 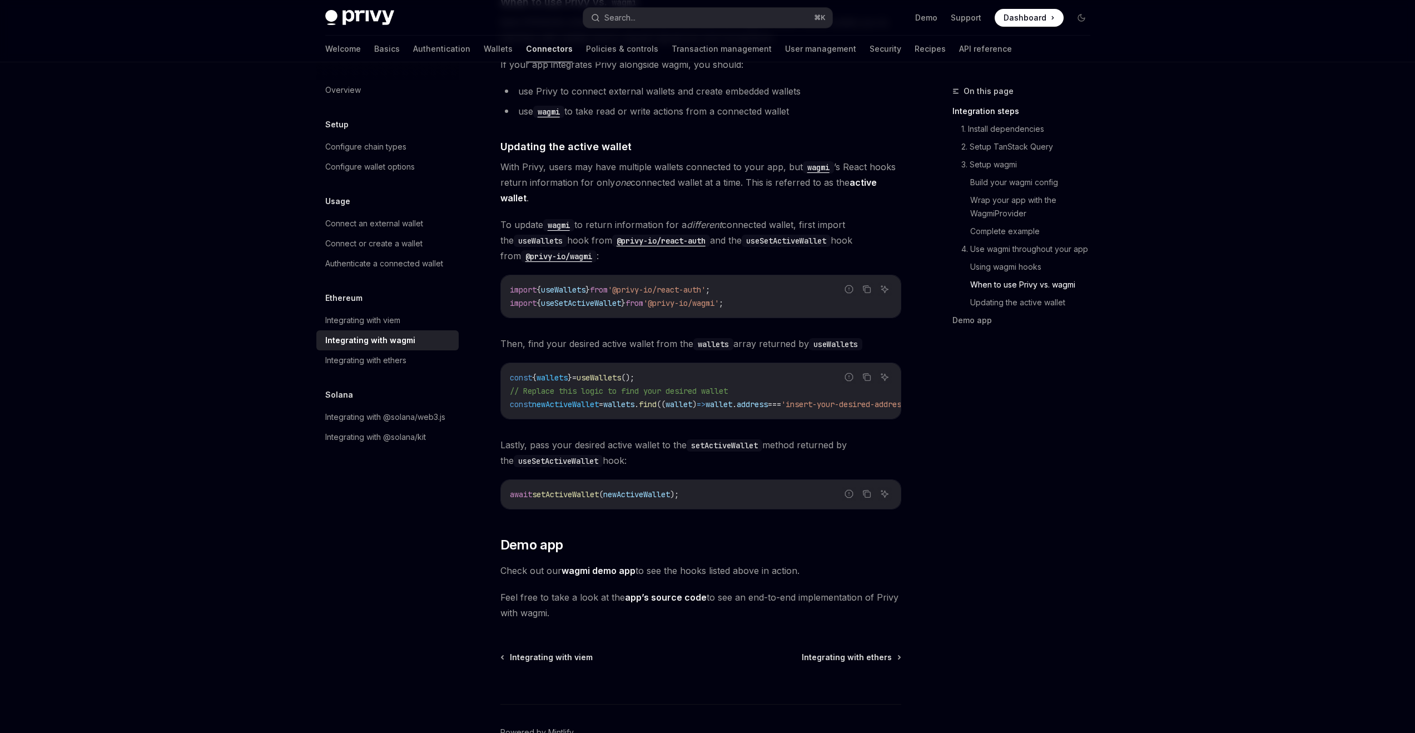 What do you see at coordinates (388, 264) in the screenshot?
I see `a: Authenticate a connected wallet` at bounding box center [388, 264].